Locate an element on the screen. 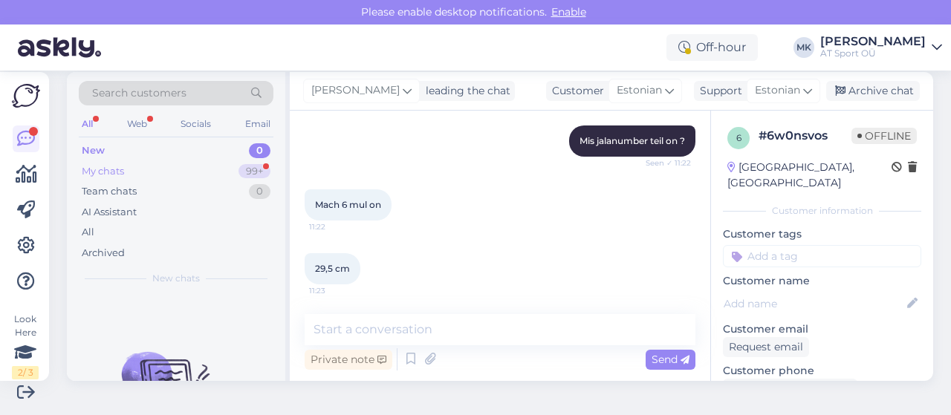 This screenshot has width=951, height=415. div: AT Sport OÜ is located at coordinates (873, 53).